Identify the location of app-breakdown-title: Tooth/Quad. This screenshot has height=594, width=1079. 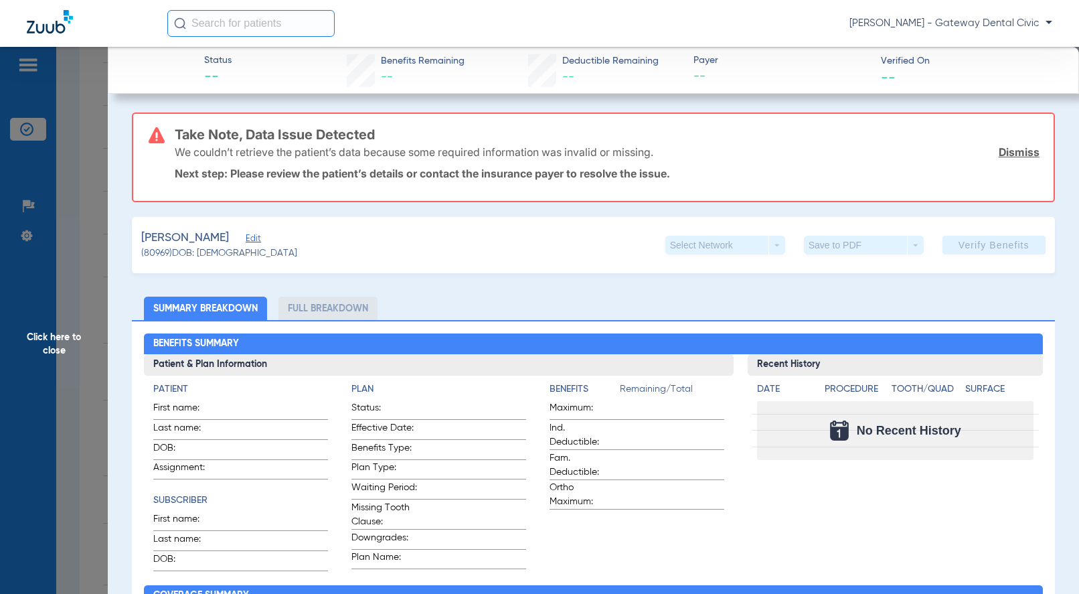
(926, 392).